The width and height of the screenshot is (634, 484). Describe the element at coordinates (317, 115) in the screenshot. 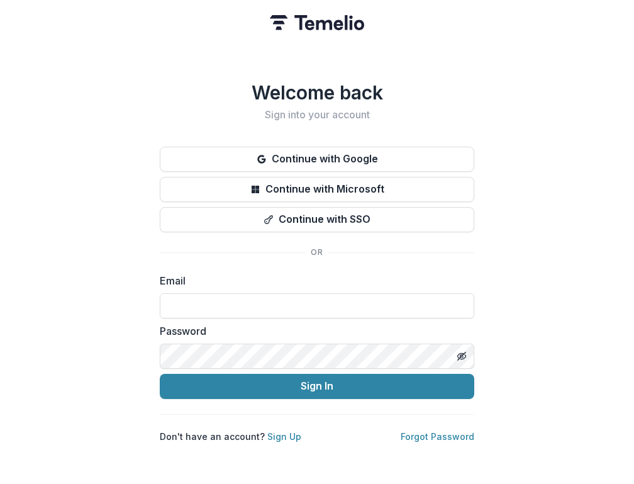

I see `h2: Sign into your account` at that location.